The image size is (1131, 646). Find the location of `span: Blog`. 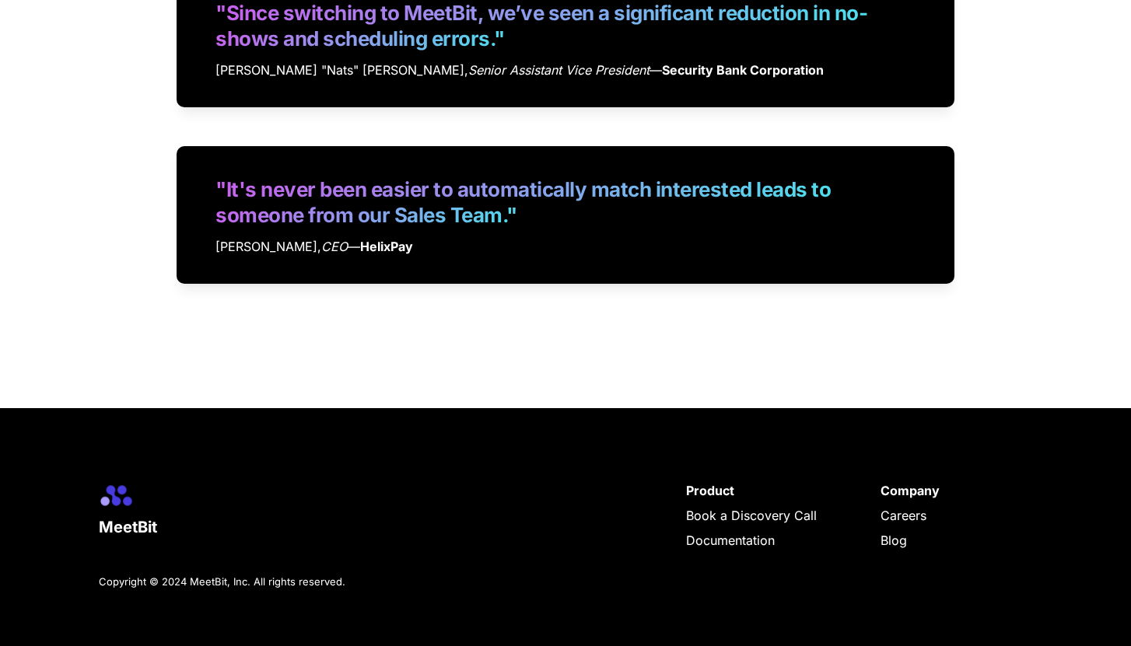

span: Blog is located at coordinates (894, 541).